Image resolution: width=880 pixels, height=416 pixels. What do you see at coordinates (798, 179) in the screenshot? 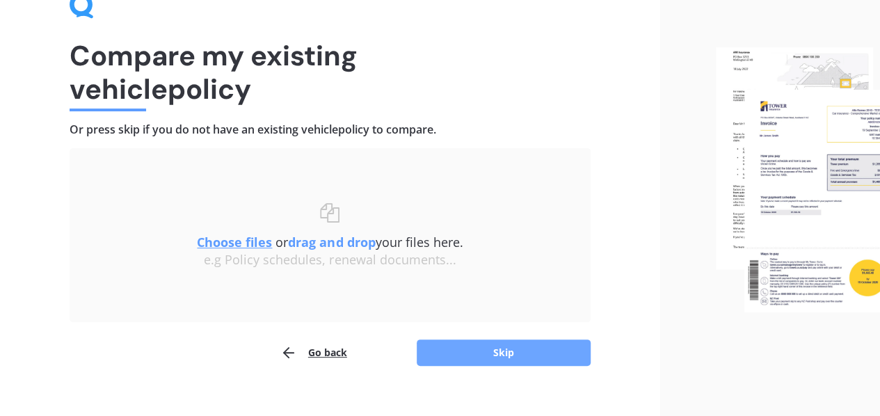
I see `img: files.webp` at bounding box center [798, 179].